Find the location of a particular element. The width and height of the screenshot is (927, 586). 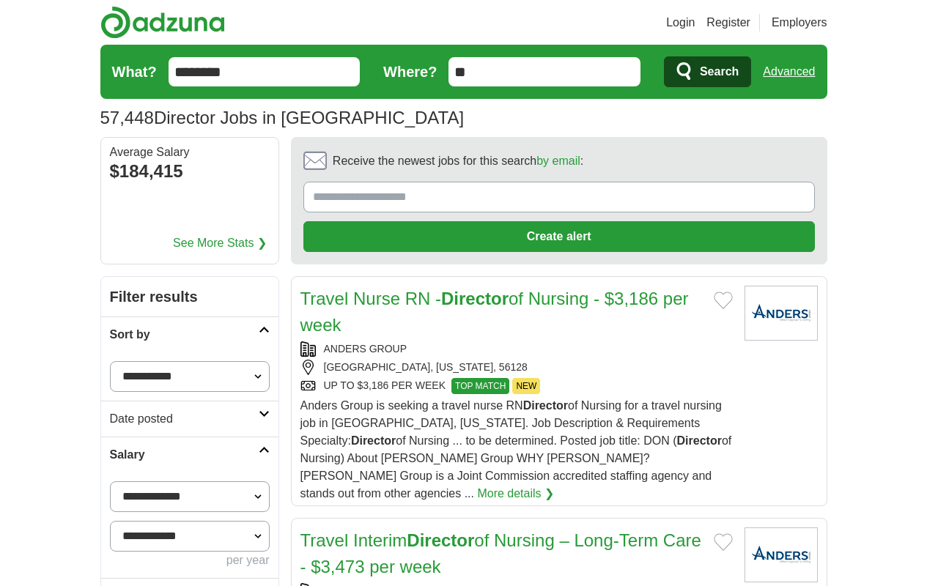

span: NEW is located at coordinates (526, 386).